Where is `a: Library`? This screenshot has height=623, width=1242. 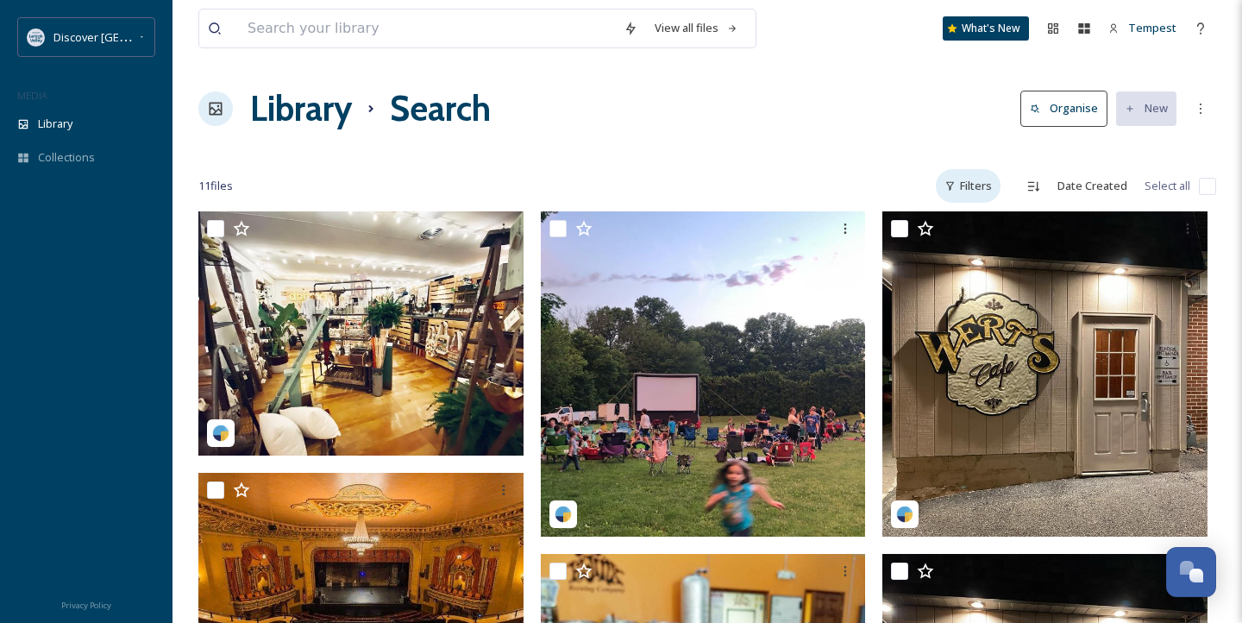
a: Library is located at coordinates (301, 109).